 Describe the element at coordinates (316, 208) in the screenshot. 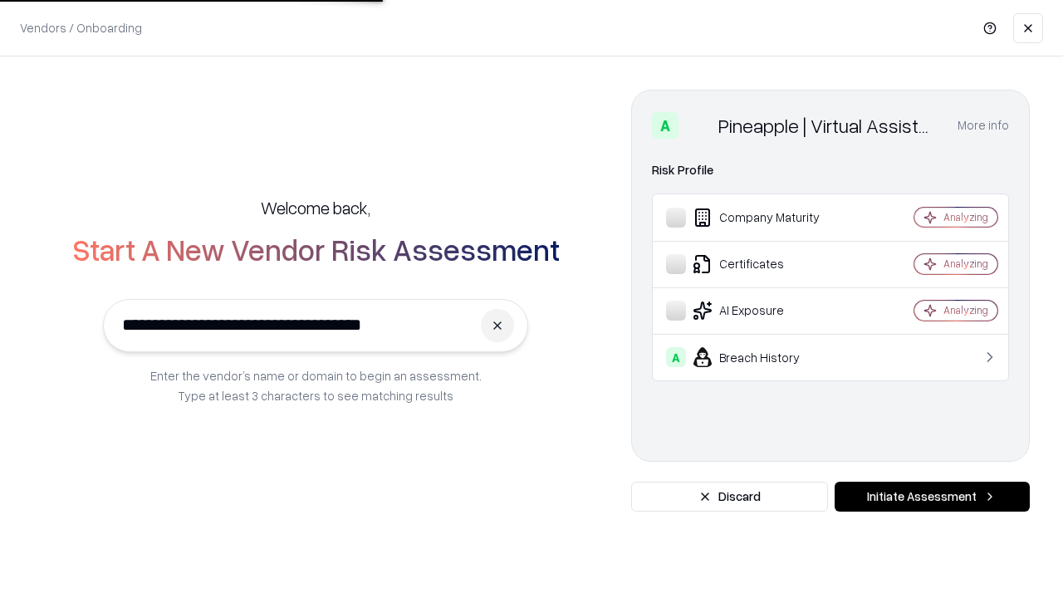

I see `h5: Welcome back,` at that location.